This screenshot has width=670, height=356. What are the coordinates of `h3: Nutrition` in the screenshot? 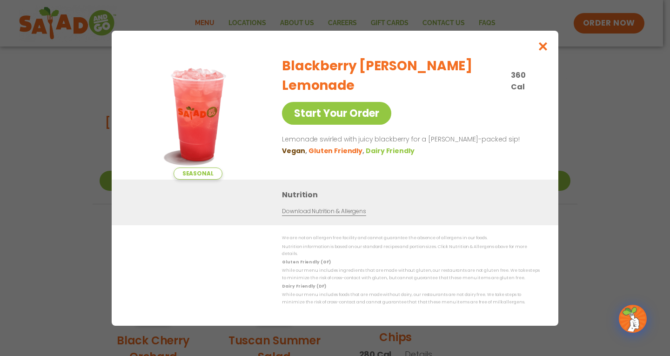 It's located at (413, 195).